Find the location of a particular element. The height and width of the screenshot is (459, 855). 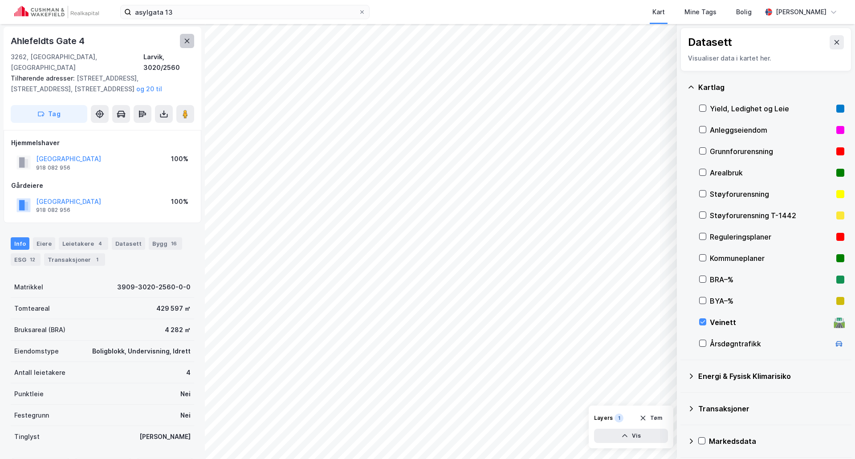

div: Leietakere is located at coordinates (83, 244).